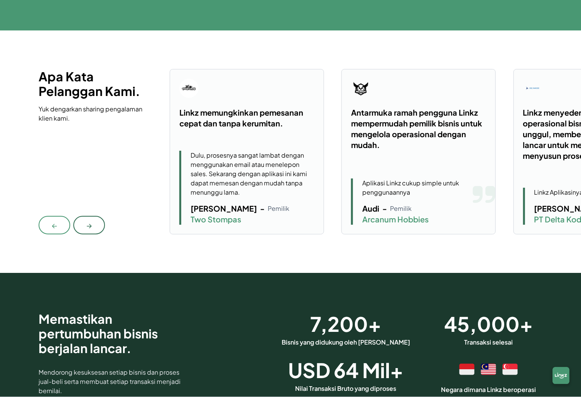 This screenshot has height=397, width=581. What do you see at coordinates (346, 370) in the screenshot?
I see `span: USD 64 Mil+` at bounding box center [346, 370].